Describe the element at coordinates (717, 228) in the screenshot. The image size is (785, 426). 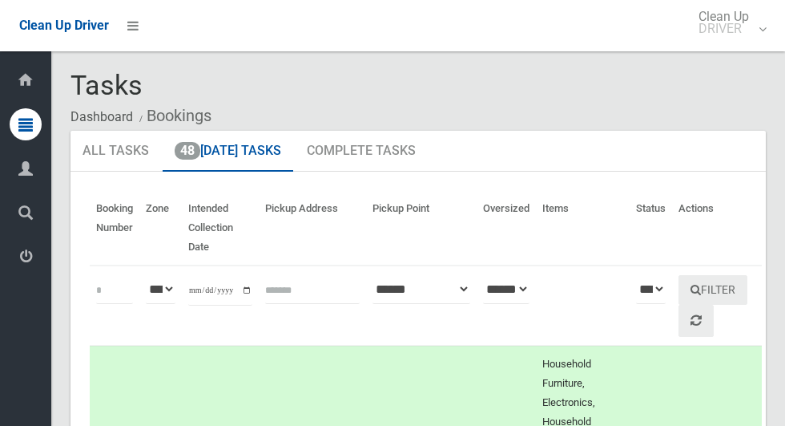
I see `th: Actions` at that location.